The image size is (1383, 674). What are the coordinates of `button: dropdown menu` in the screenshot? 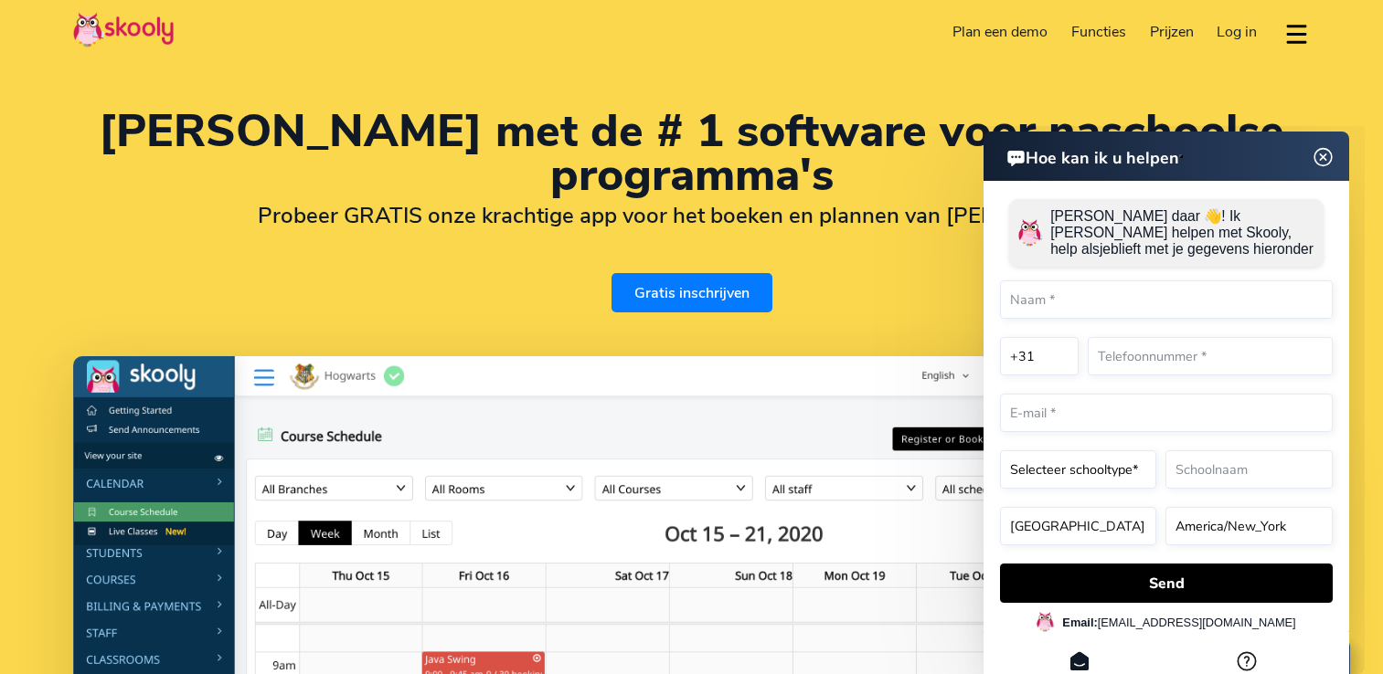 It's located at (1296, 34).